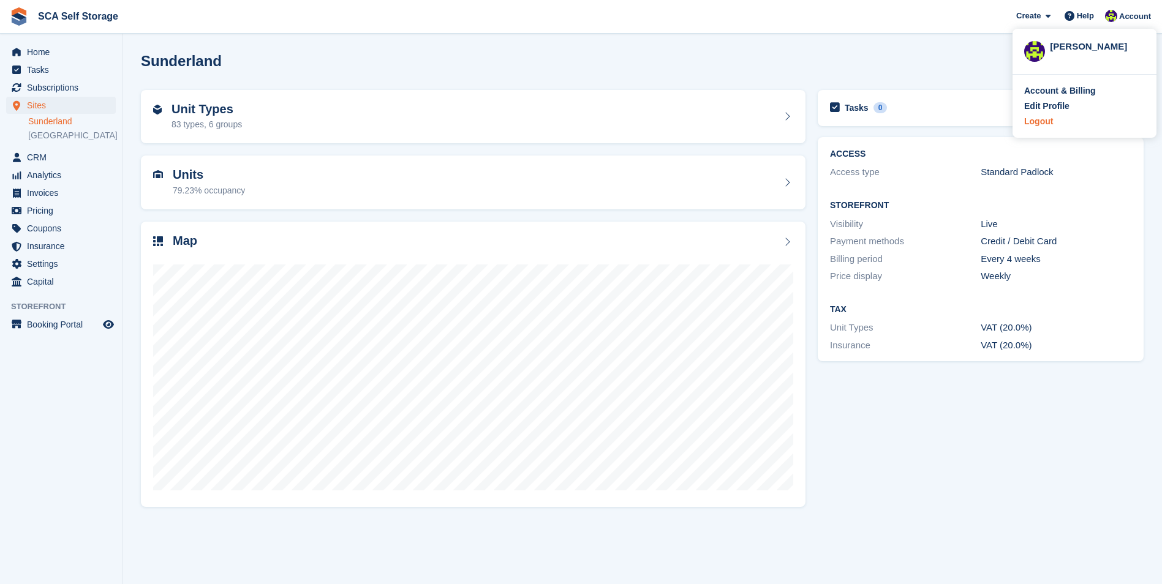 The width and height of the screenshot is (1162, 584). What do you see at coordinates (856, 108) in the screenshot?
I see `h2: Tasks` at bounding box center [856, 108].